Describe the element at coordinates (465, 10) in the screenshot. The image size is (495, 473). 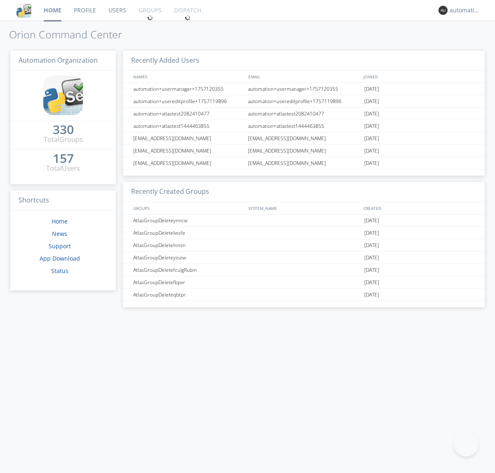
I see `div: automation+atlas0035` at that location.